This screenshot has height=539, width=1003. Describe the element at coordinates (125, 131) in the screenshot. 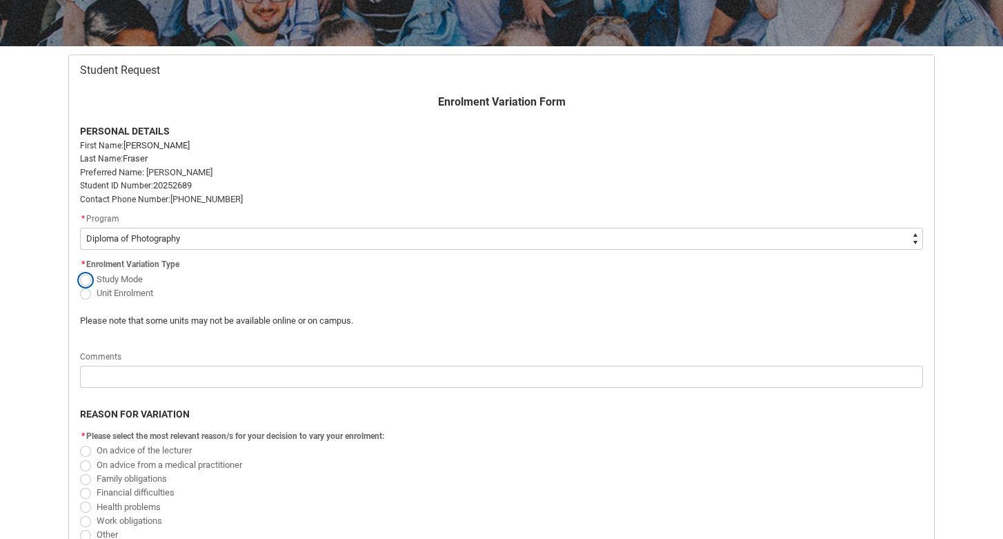

I see `strong: PERSONAL DETAILS` at that location.